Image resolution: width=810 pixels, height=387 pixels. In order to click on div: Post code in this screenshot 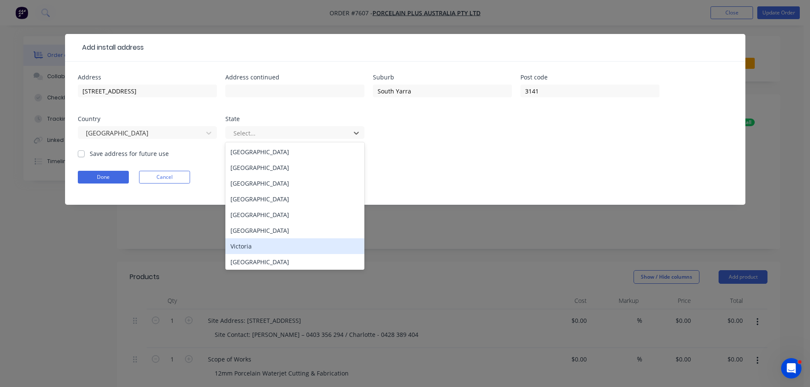, I will do `click(589, 77)`.